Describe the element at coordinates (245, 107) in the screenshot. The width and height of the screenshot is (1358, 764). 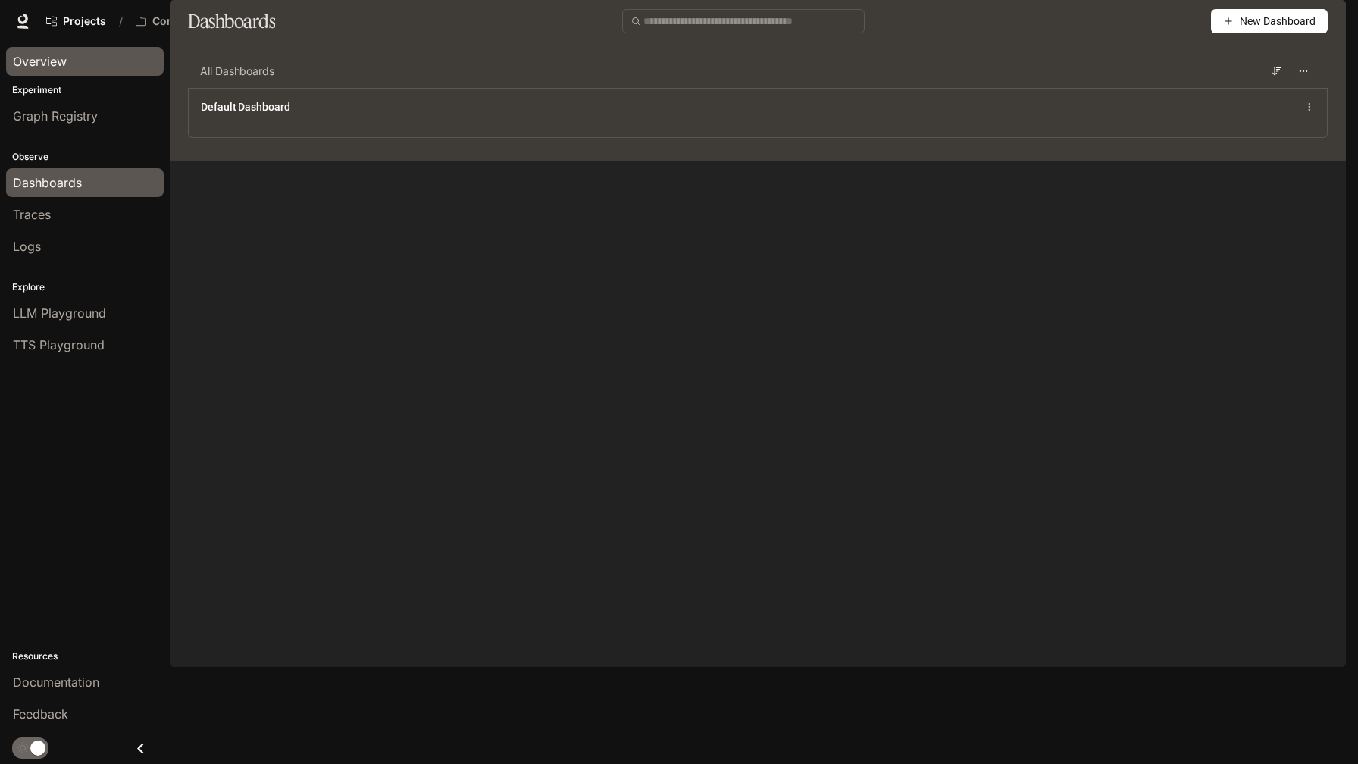
I see `span: Default Dashboard` at that location.